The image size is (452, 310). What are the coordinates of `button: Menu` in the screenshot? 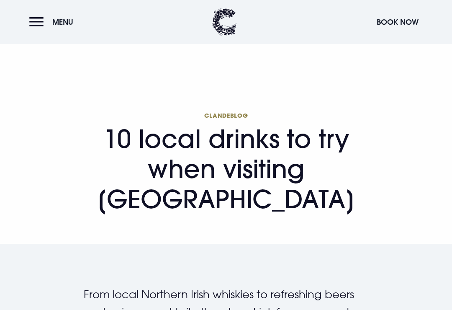 It's located at (53, 22).